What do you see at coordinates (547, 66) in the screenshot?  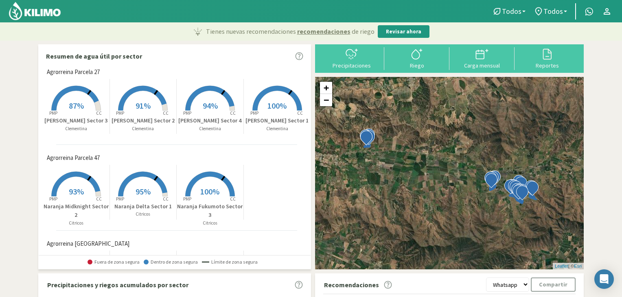 I see `div: Reportes` at bounding box center [547, 66].